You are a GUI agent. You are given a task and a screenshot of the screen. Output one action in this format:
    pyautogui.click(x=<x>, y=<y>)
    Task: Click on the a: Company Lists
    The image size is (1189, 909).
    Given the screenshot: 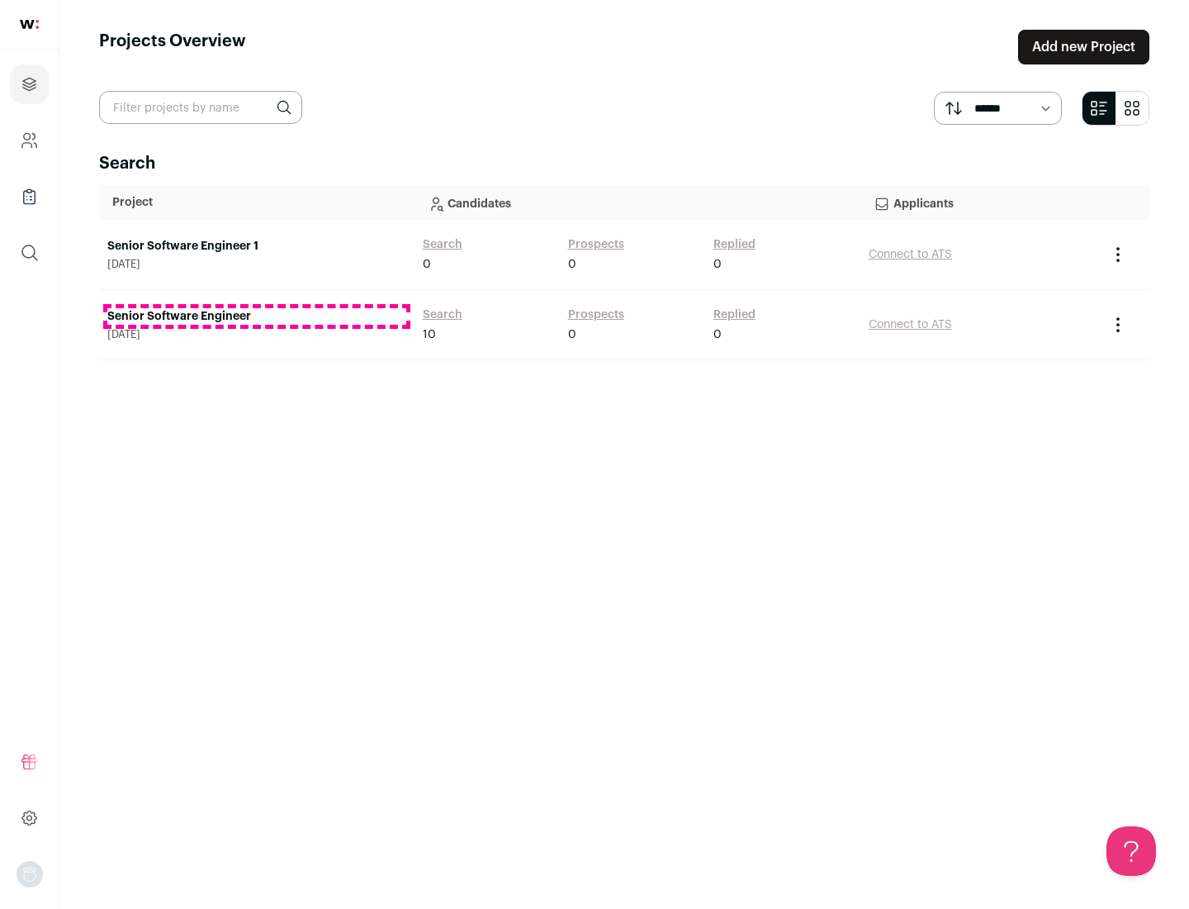 What is the action you would take?
    pyautogui.click(x=29, y=197)
    